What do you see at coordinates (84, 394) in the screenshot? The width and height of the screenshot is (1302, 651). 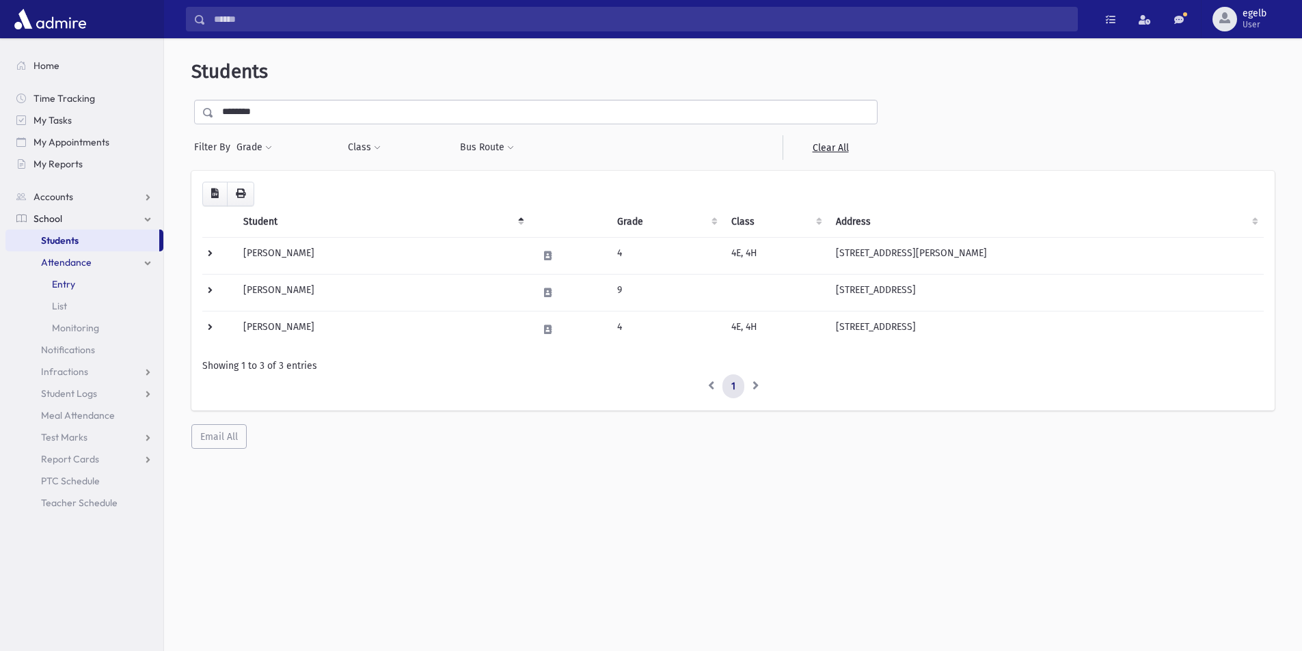 I see `a: Student Logs` at bounding box center [84, 394].